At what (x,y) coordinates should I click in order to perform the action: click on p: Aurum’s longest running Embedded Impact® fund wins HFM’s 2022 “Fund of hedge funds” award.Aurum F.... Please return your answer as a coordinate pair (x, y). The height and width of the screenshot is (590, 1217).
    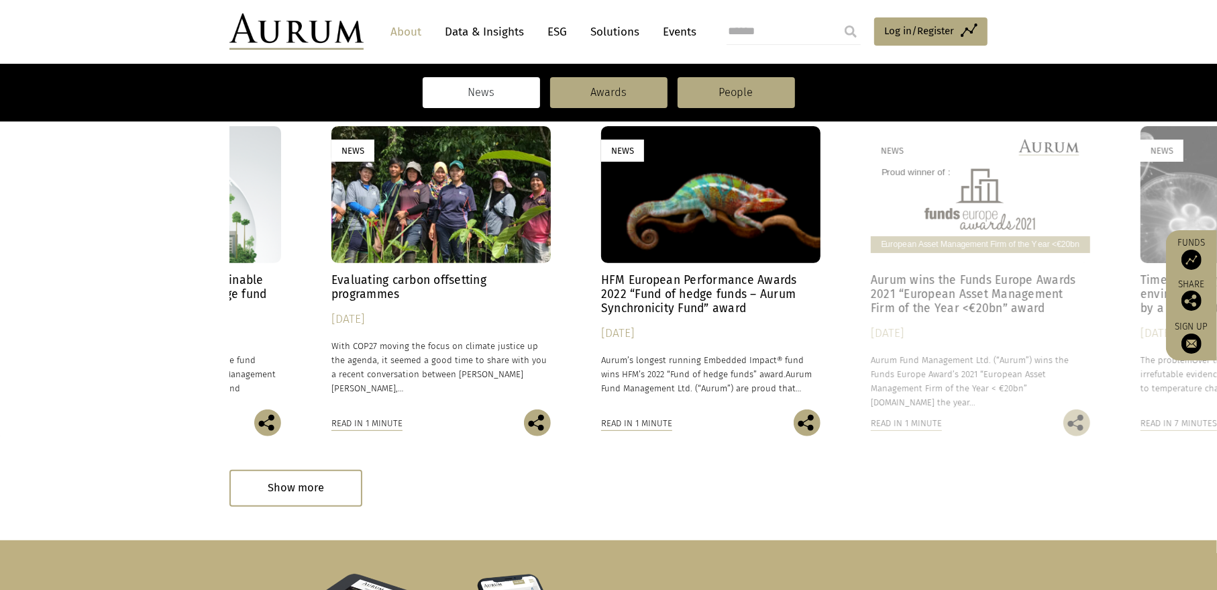
    Looking at the image, I should click on (711, 374).